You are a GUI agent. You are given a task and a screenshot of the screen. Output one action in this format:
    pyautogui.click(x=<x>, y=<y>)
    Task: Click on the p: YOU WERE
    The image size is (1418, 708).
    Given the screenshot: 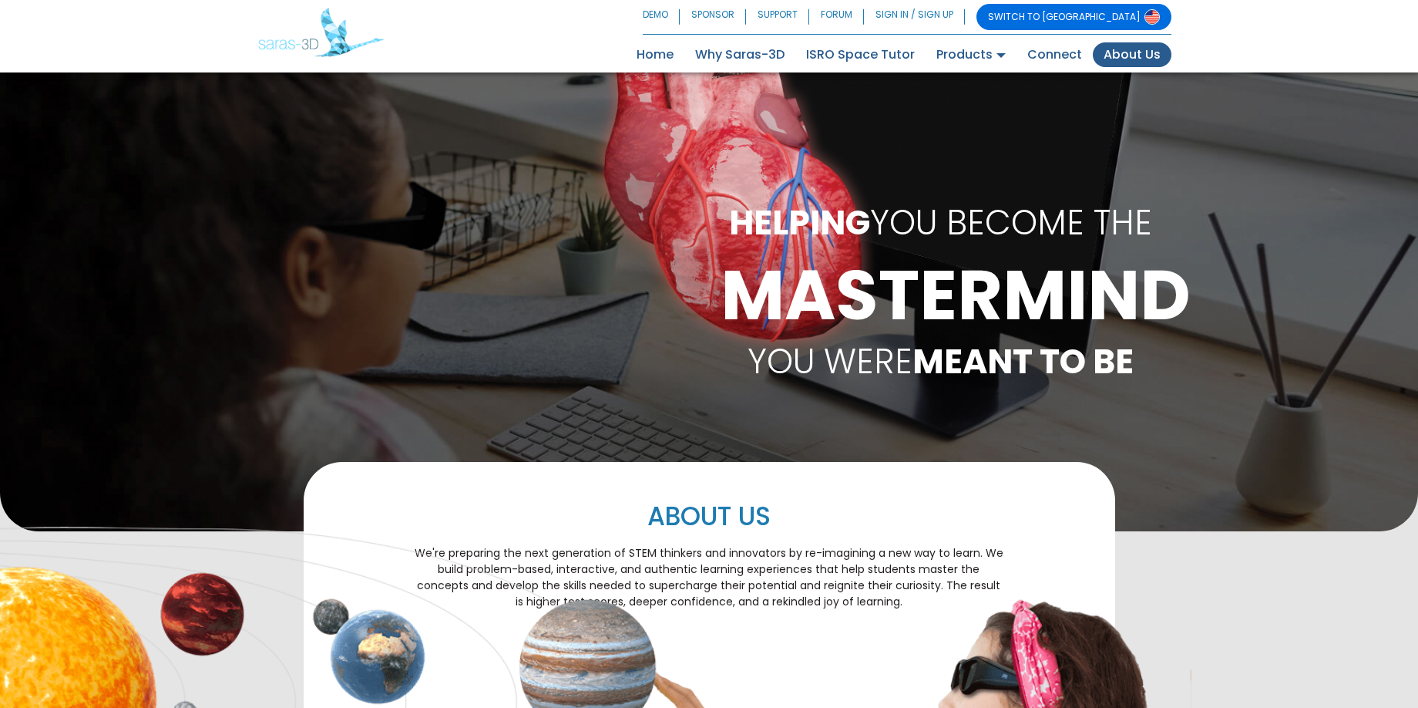 What is the action you would take?
    pyautogui.click(x=940, y=361)
    